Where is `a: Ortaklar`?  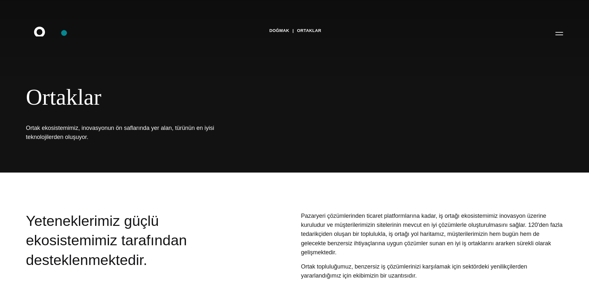
a: Ortaklar is located at coordinates (309, 31).